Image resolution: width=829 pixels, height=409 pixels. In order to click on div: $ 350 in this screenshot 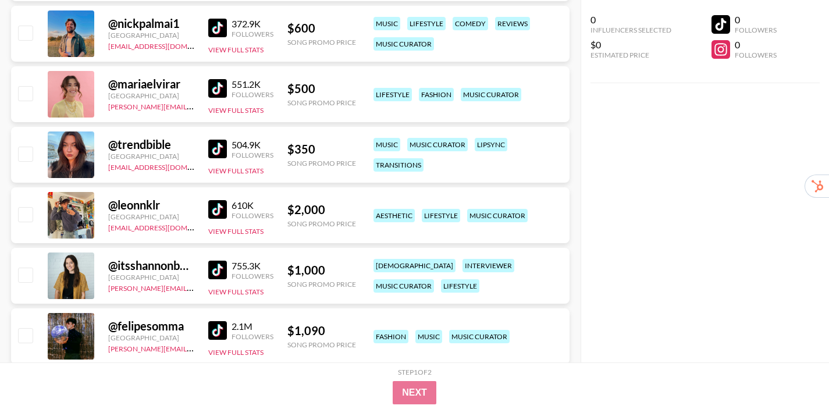, I will do `click(322, 149)`.